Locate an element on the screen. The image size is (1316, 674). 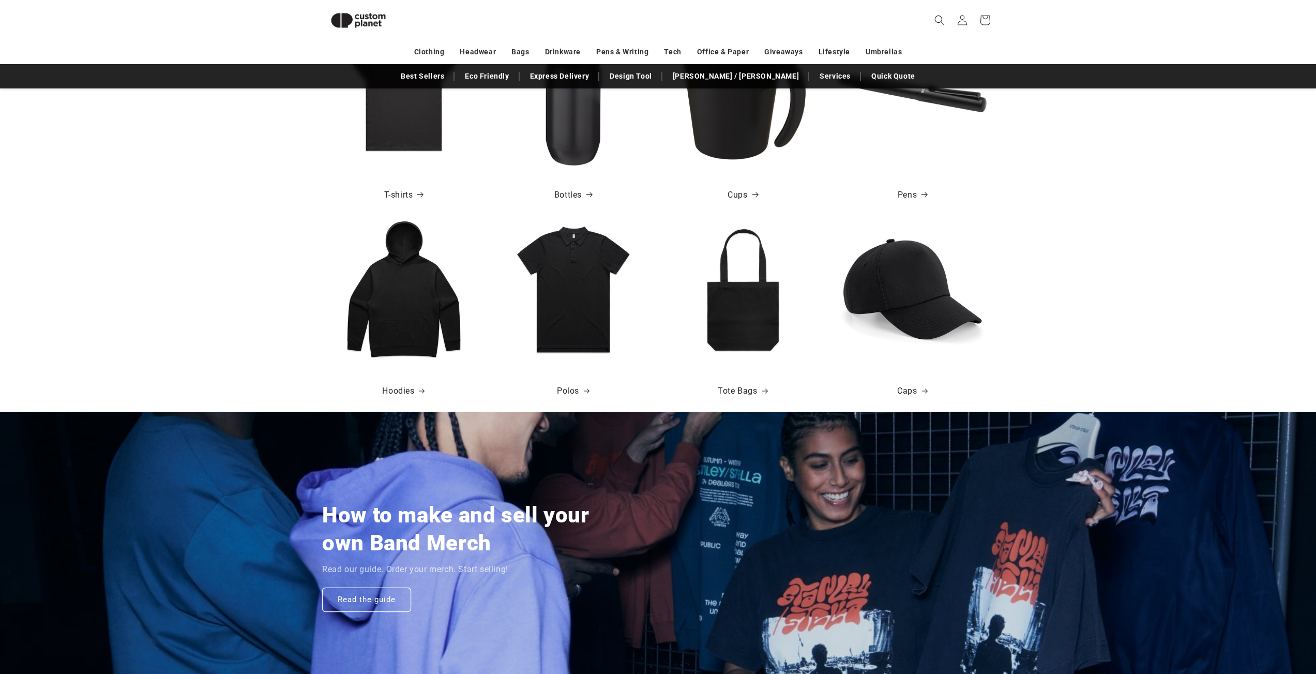
a: Tech is located at coordinates (672, 52).